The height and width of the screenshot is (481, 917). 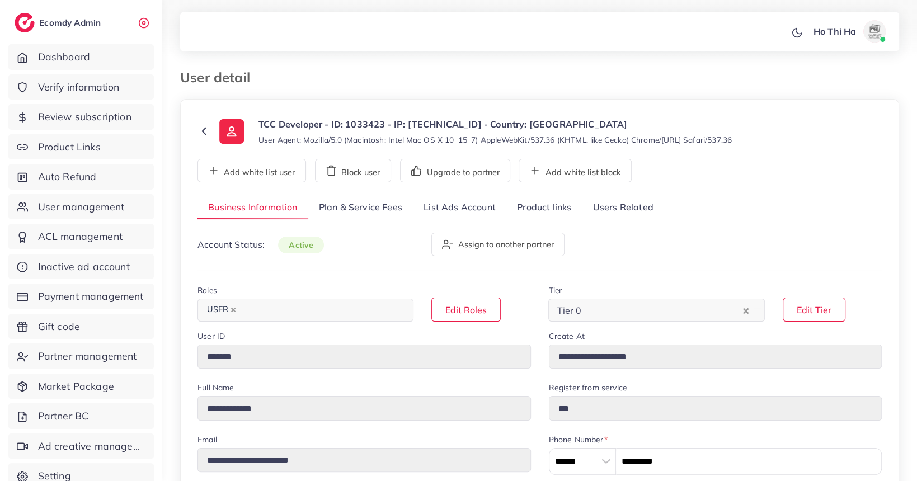 I want to click on a: Product Links, so click(x=81, y=147).